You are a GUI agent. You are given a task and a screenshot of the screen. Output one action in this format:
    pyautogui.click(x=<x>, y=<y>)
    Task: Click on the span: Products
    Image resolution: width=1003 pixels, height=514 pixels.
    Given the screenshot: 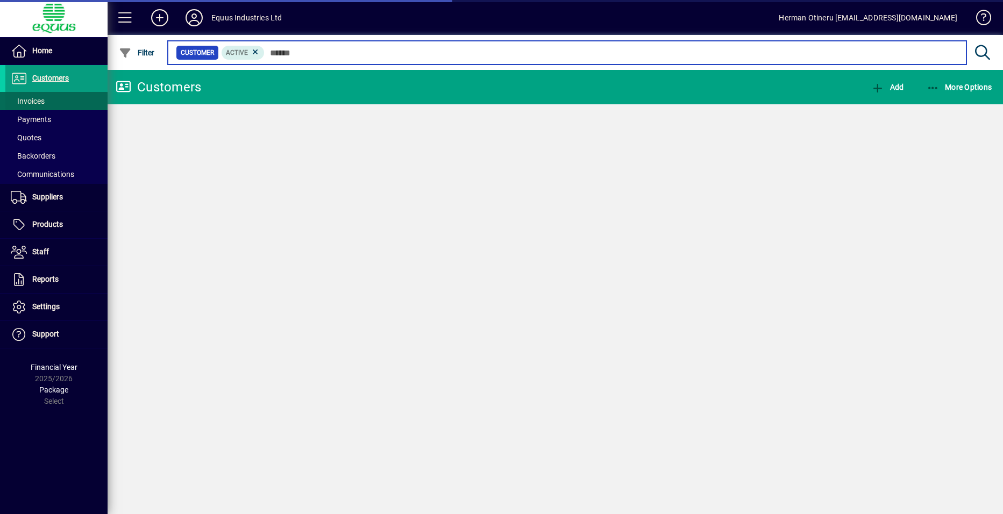 What is the action you would take?
    pyautogui.click(x=47, y=224)
    